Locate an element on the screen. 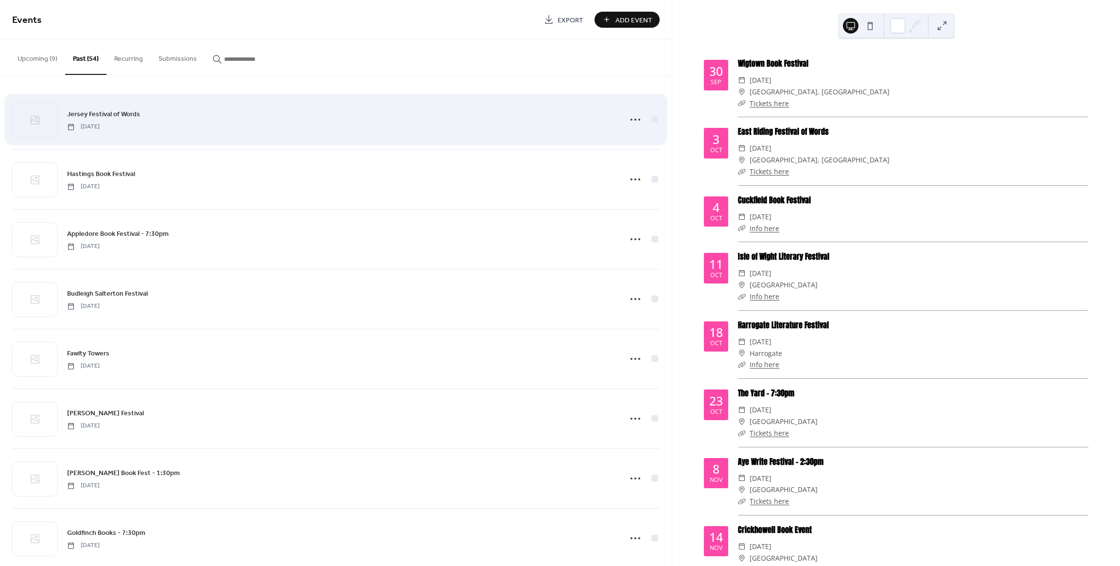  a: Cuckfield Book Festival is located at coordinates (775, 200).